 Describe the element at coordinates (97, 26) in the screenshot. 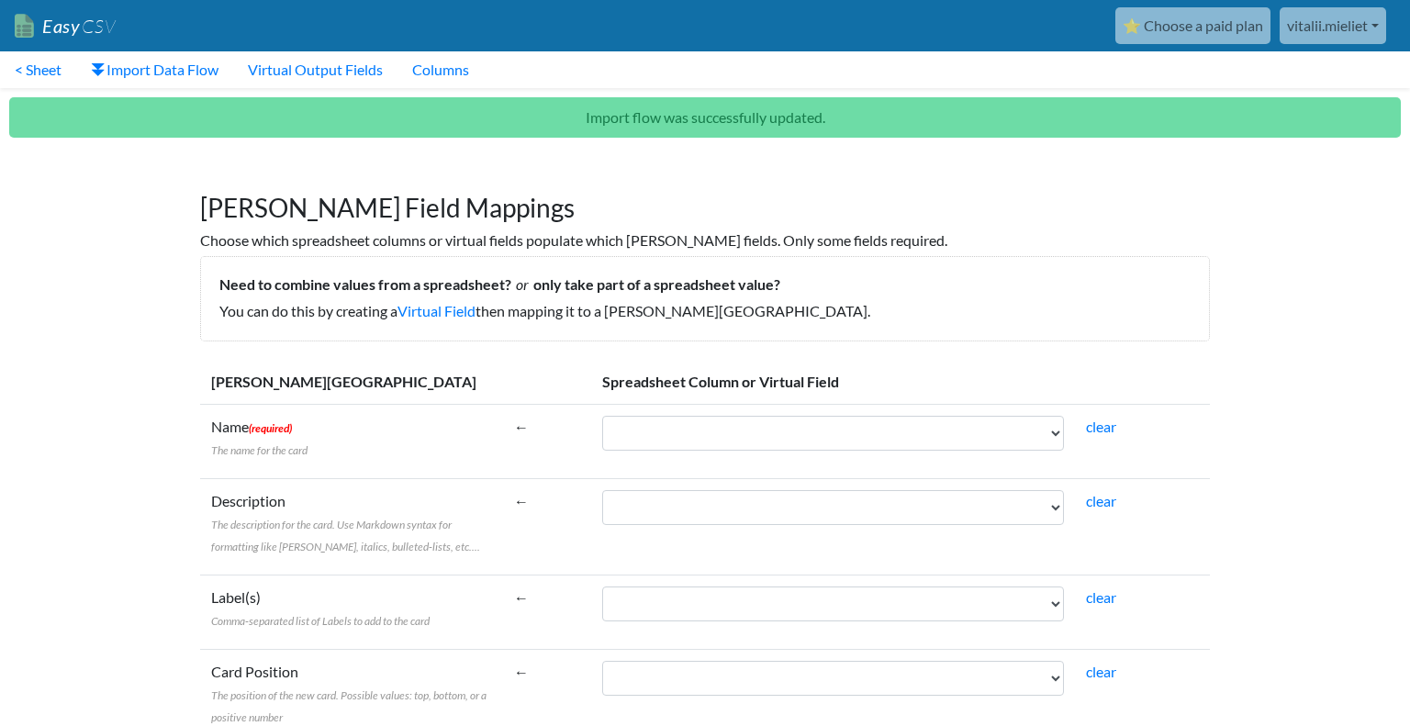

I see `span: CSV` at that location.